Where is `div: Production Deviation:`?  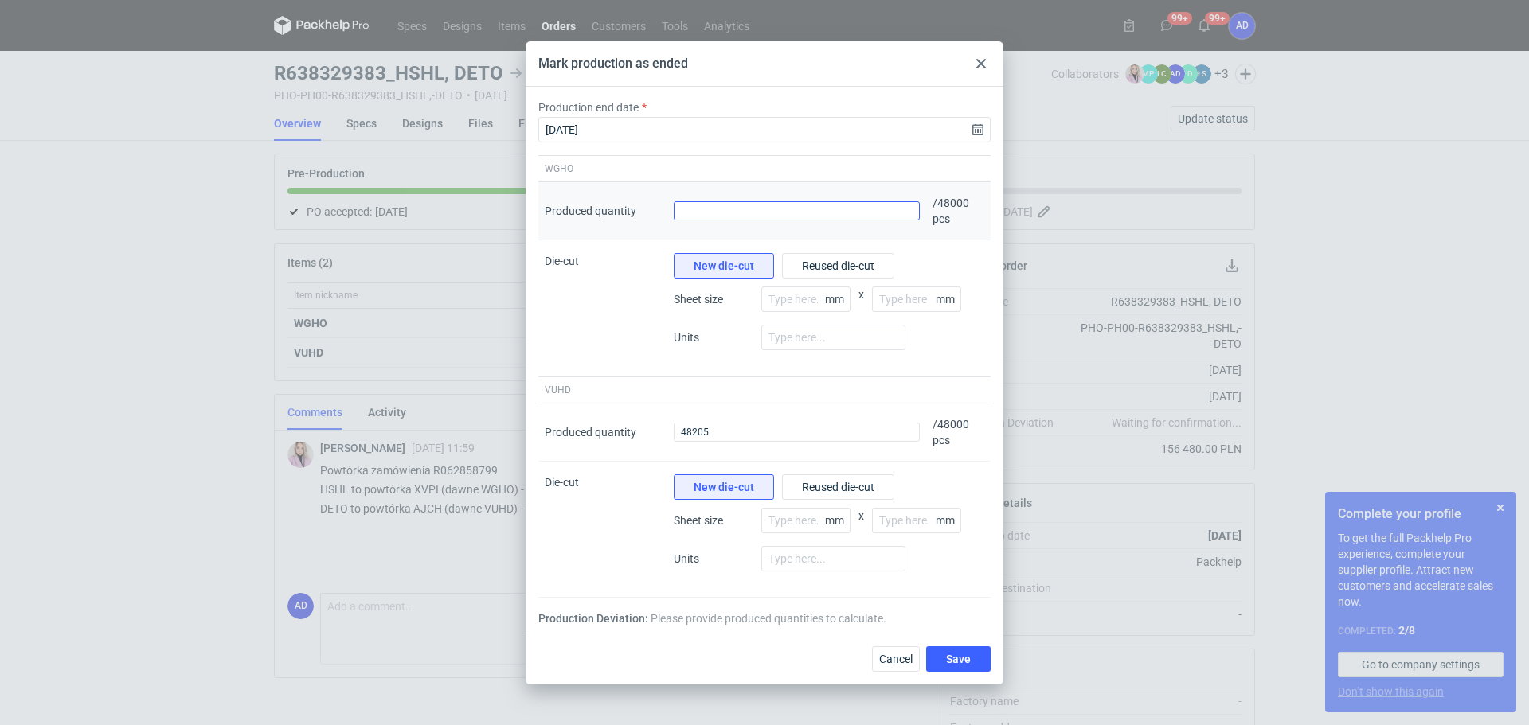 div: Production Deviation: is located at coordinates (764, 619).